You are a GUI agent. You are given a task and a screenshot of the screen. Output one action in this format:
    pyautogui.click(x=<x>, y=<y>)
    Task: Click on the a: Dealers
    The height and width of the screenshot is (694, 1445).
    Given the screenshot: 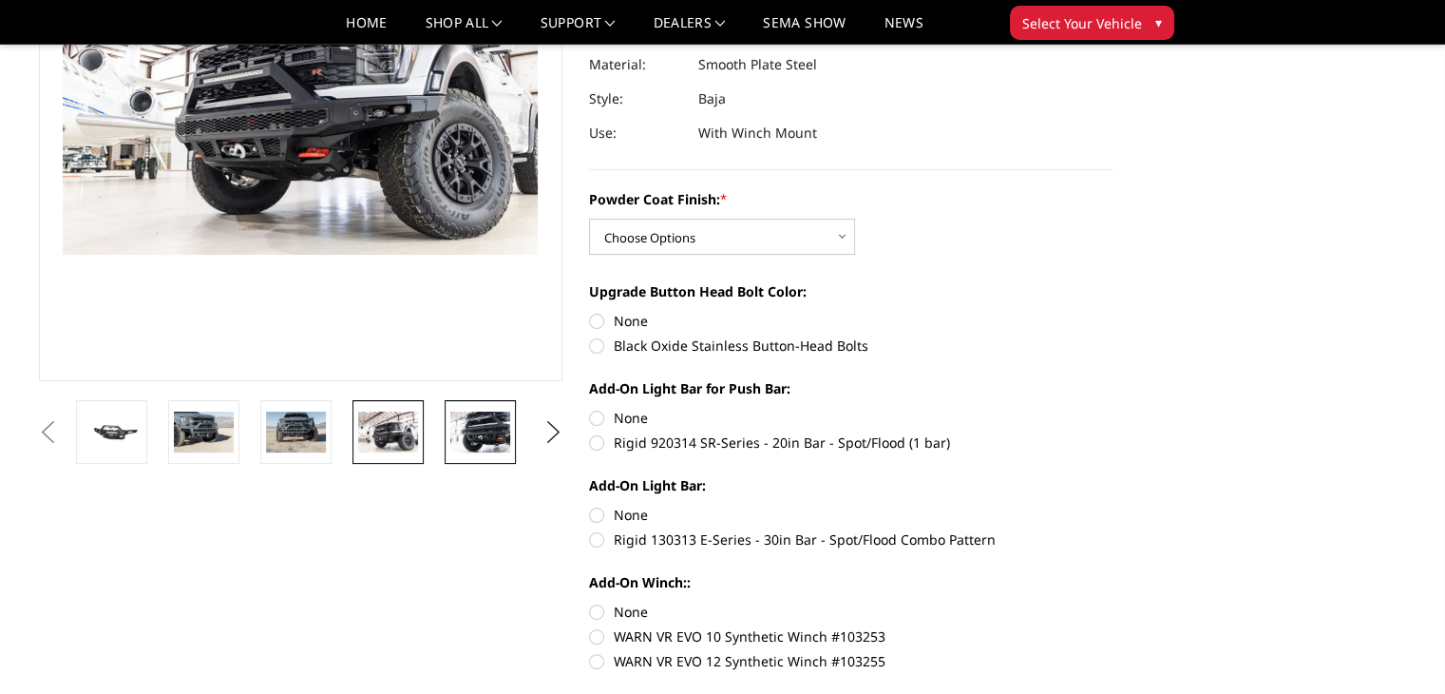 What is the action you would take?
    pyautogui.click(x=690, y=29)
    